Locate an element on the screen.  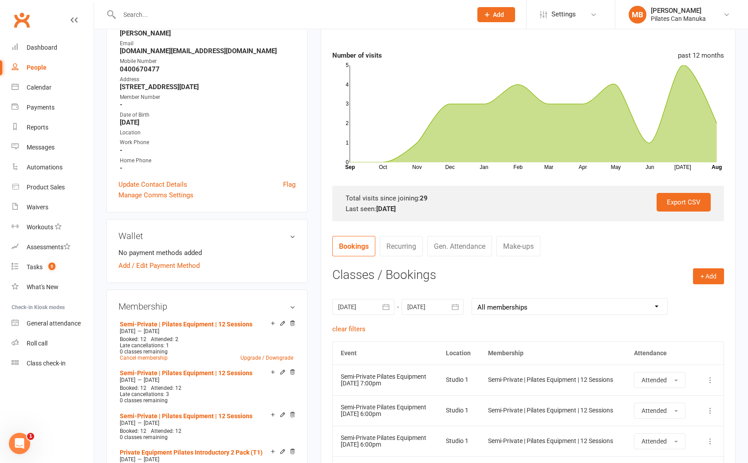
div: Reports is located at coordinates (37, 127).